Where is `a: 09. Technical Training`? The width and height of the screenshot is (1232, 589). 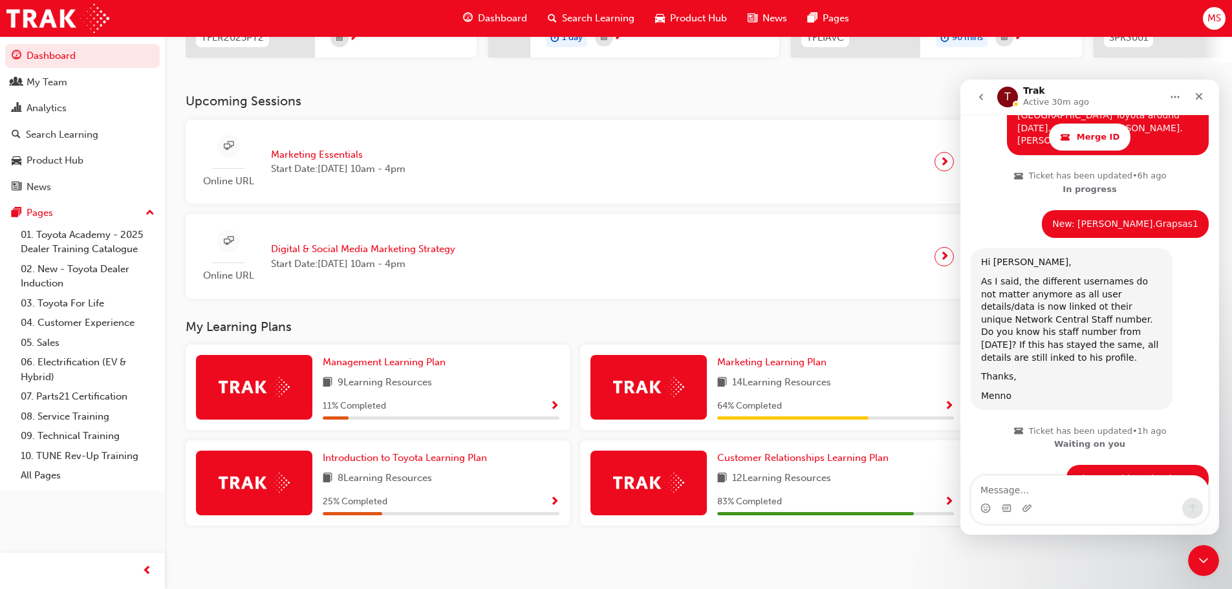
a: 09. Technical Training is located at coordinates (87, 436).